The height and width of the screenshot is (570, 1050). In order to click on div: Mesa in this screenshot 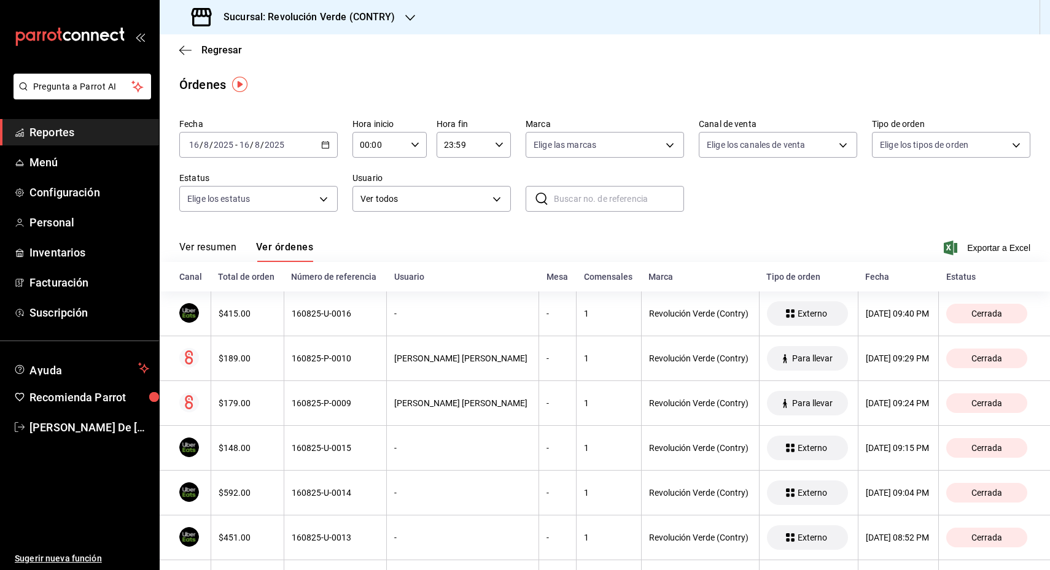, I will do `click(558, 277)`.